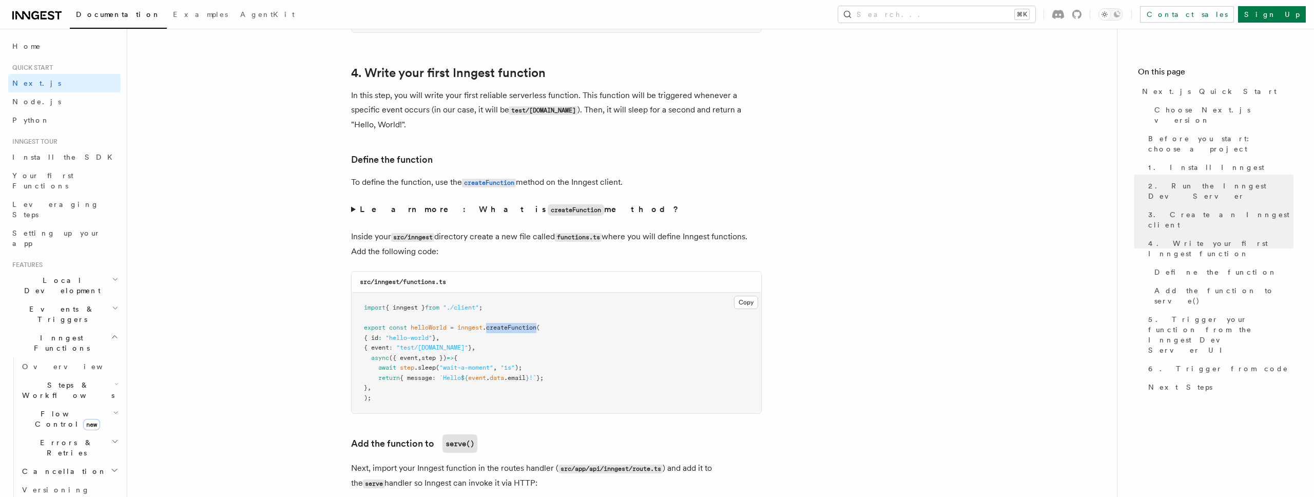 This screenshot has width=1314, height=497. I want to click on p: In this step, you will write your first reliable serverless function. This function will be trigg..., so click(556, 110).